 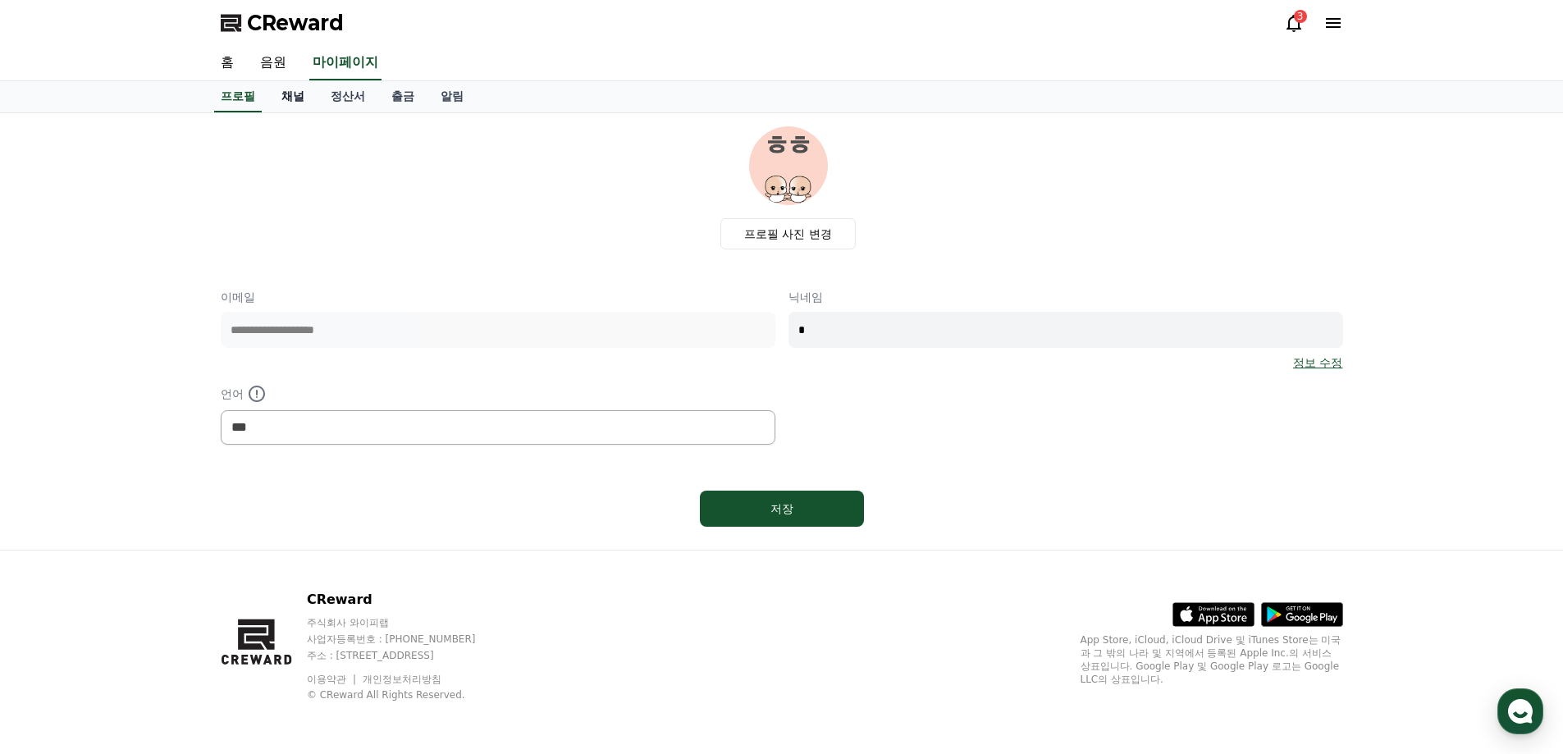 What do you see at coordinates (782, 509) in the screenshot?
I see `button: 저장` at bounding box center [782, 509].